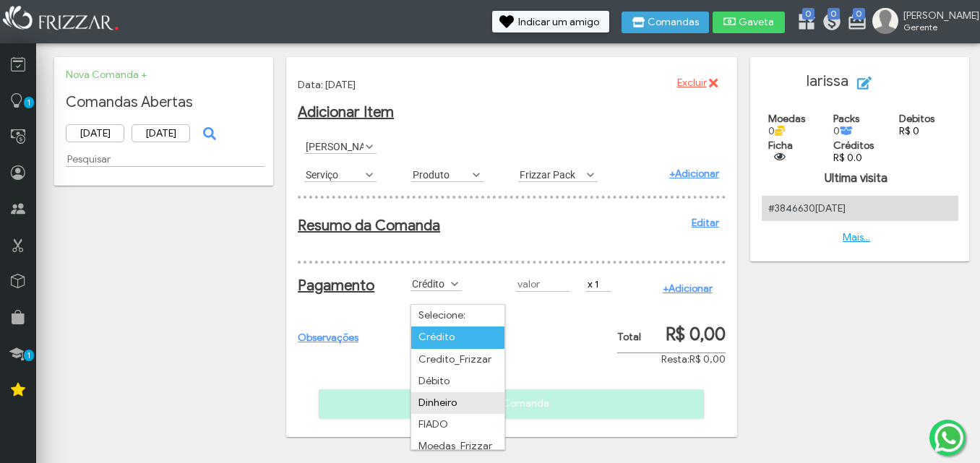  I want to click on a: #3846630, so click(792, 208).